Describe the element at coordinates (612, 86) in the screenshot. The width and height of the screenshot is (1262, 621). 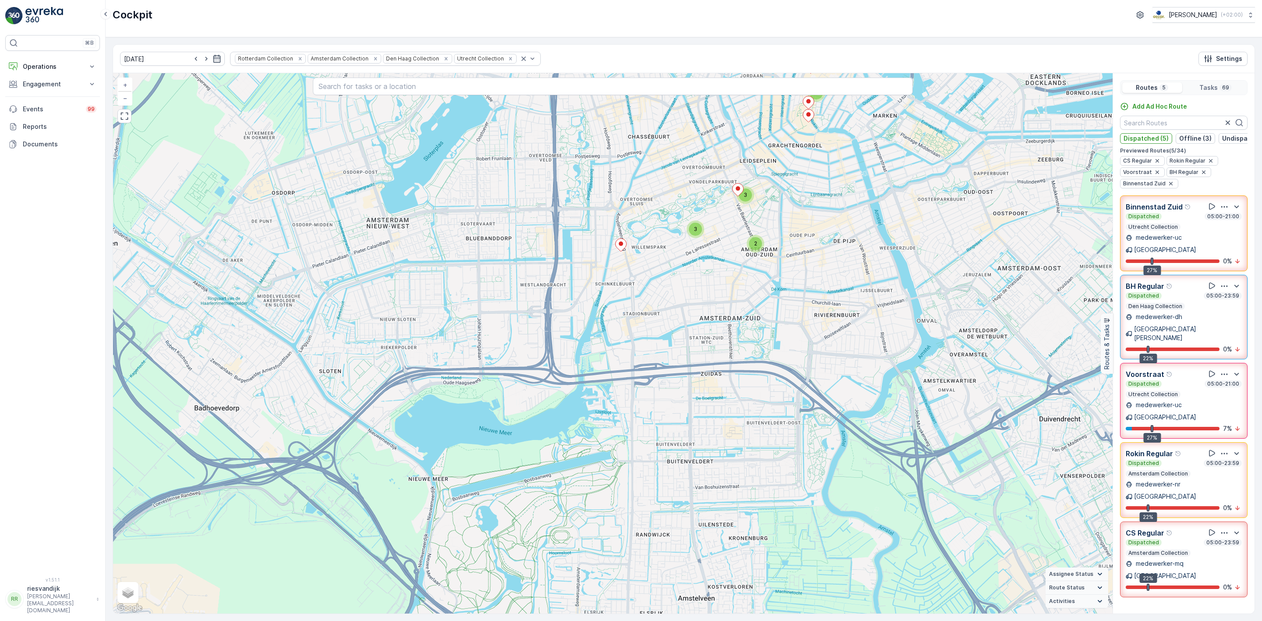
I see `input: Search for tasks or a location` at that location.